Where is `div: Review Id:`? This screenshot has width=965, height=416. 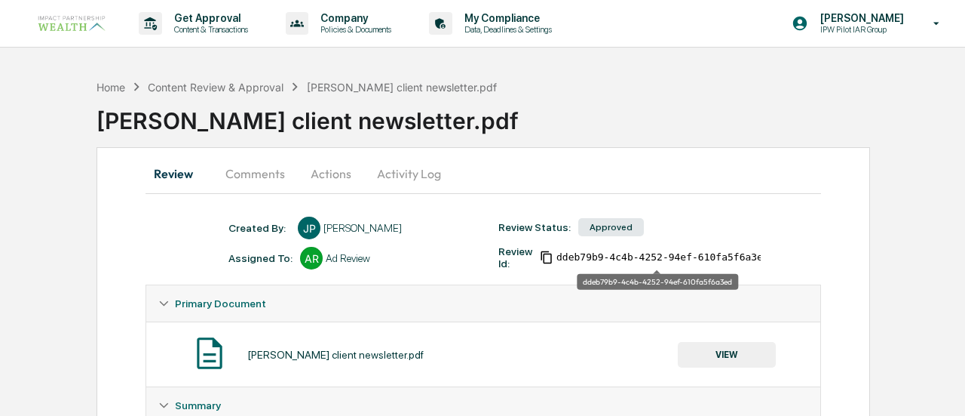
div: Review Id: is located at coordinates (515, 257).